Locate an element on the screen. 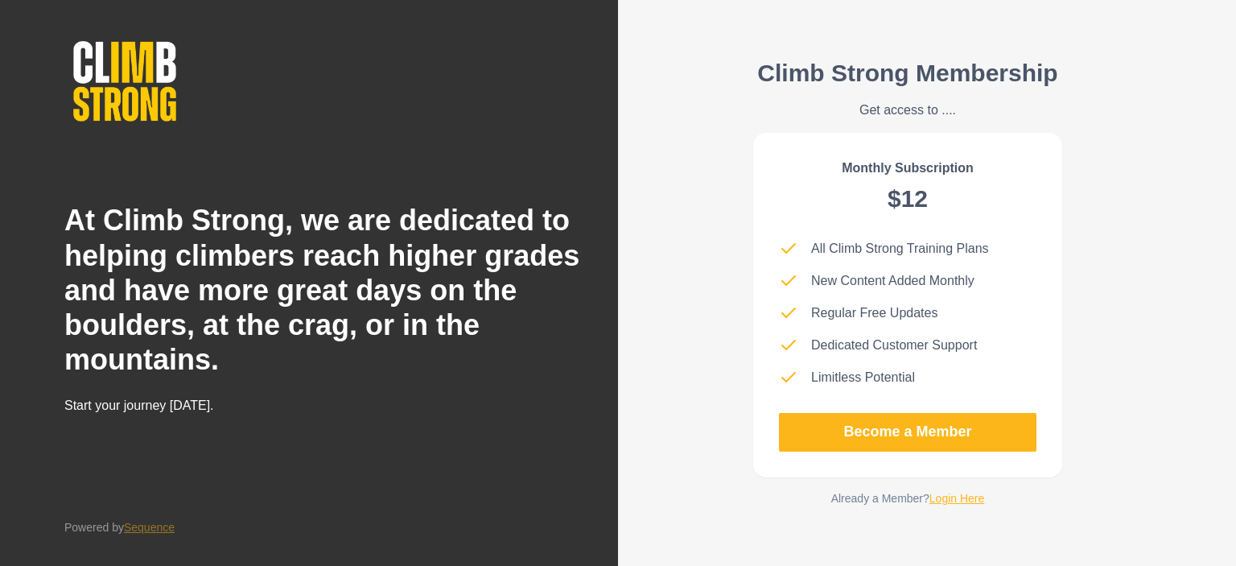  a: Become a Member is located at coordinates (908, 432).